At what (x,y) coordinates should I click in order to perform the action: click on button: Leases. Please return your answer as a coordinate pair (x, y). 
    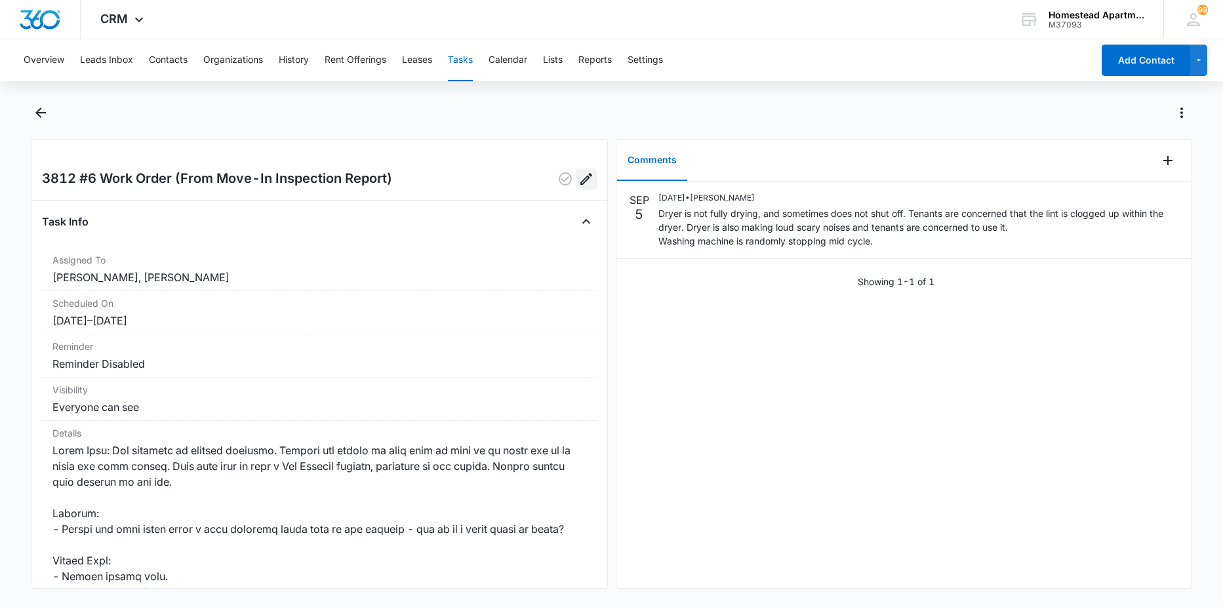
    Looking at the image, I should click on (417, 60).